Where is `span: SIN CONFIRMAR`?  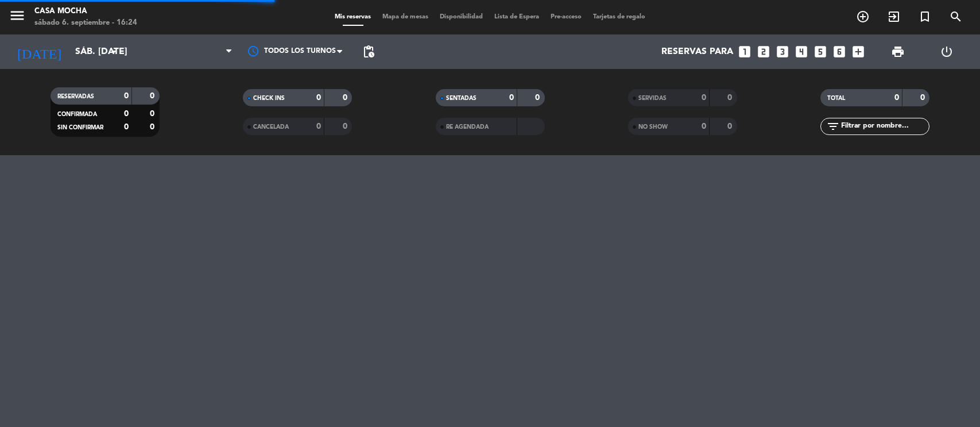
span: SIN CONFIRMAR is located at coordinates (80, 127).